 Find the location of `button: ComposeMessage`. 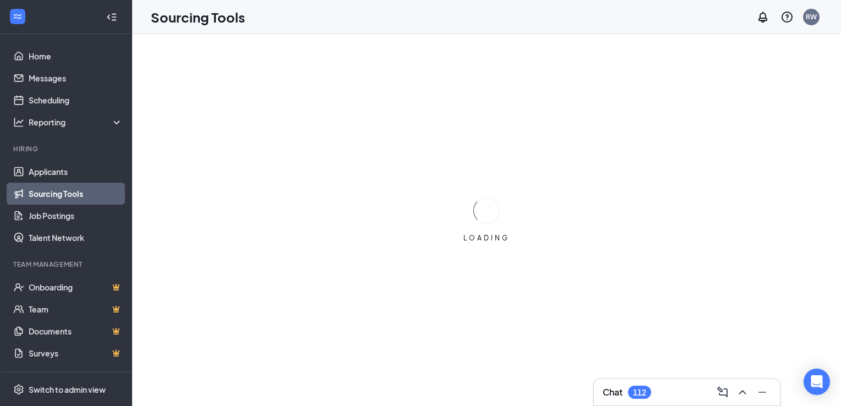

button: ComposeMessage is located at coordinates (722, 392).